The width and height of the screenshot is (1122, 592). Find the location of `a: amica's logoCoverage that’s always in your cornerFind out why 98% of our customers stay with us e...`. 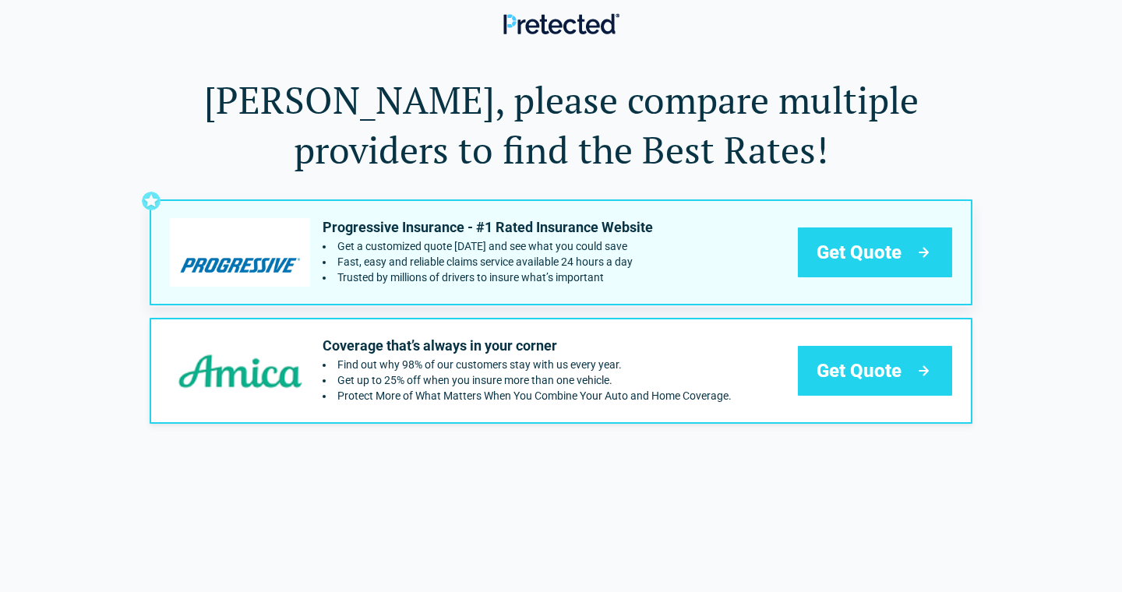

a: amica's logoCoverage that’s always in your cornerFind out why 98% of our customers stay with us e... is located at coordinates (561, 371).